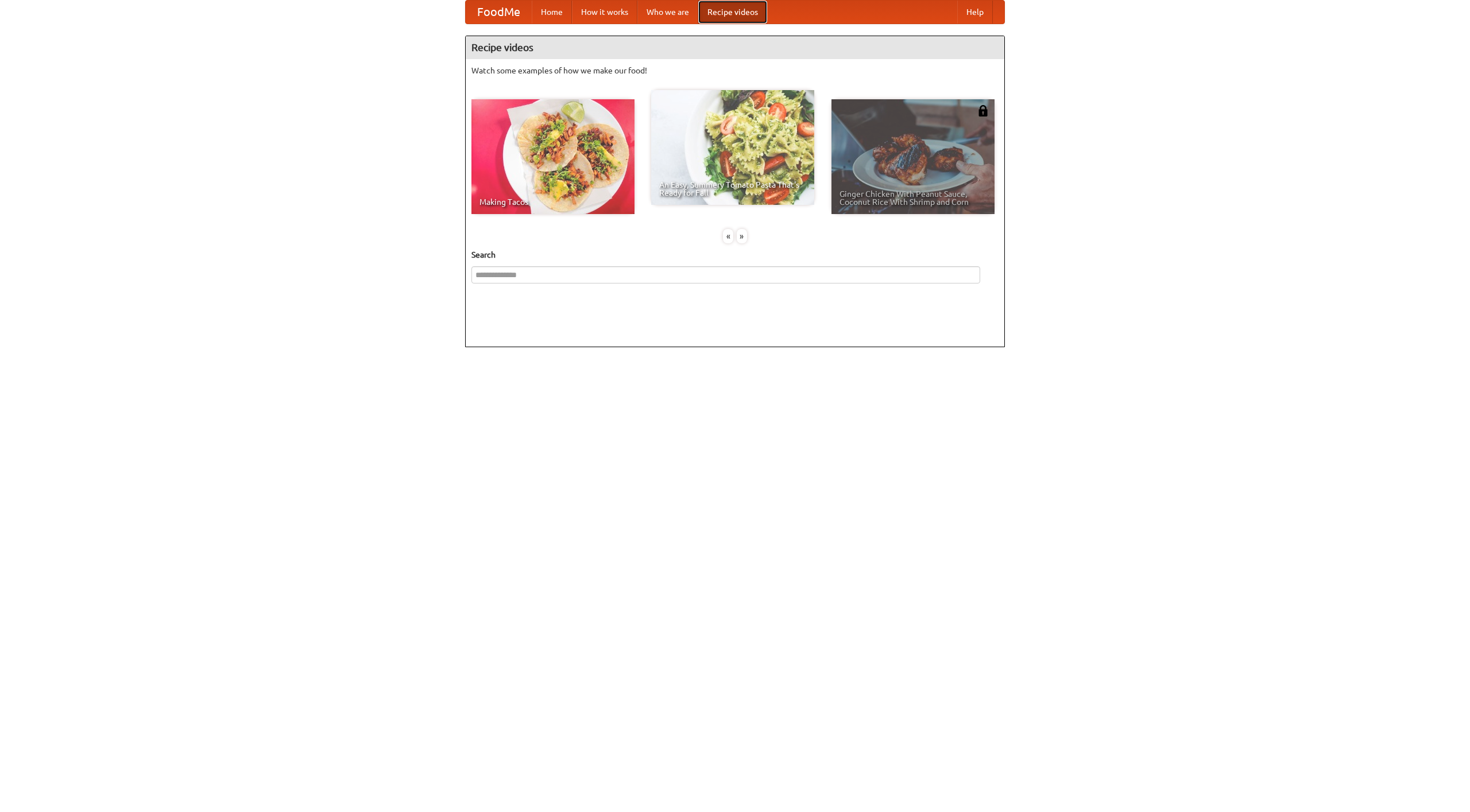 This screenshot has width=1470, height=812. What do you see at coordinates (735, 71) in the screenshot?
I see `p: Watch some examples of how we make our food!` at bounding box center [735, 71].